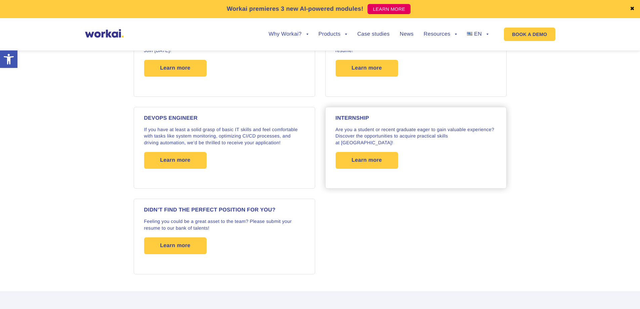 The height and width of the screenshot is (309, 640). I want to click on strong: Didn’t find the perfect position for you?, so click(210, 210).